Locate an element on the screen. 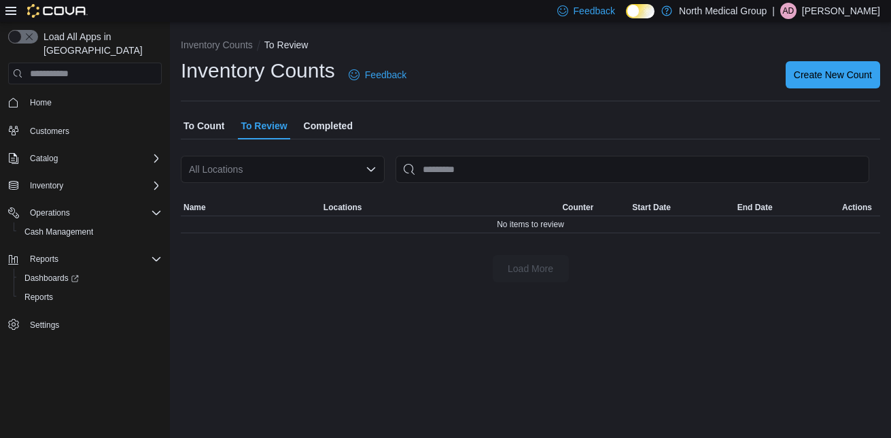 This screenshot has height=438, width=891. h1: Inventory Counts is located at coordinates (258, 71).